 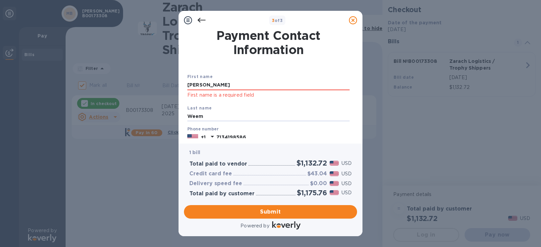 What do you see at coordinates (312, 163) in the screenshot?
I see `h2: $1,132.72` at bounding box center [312, 163].